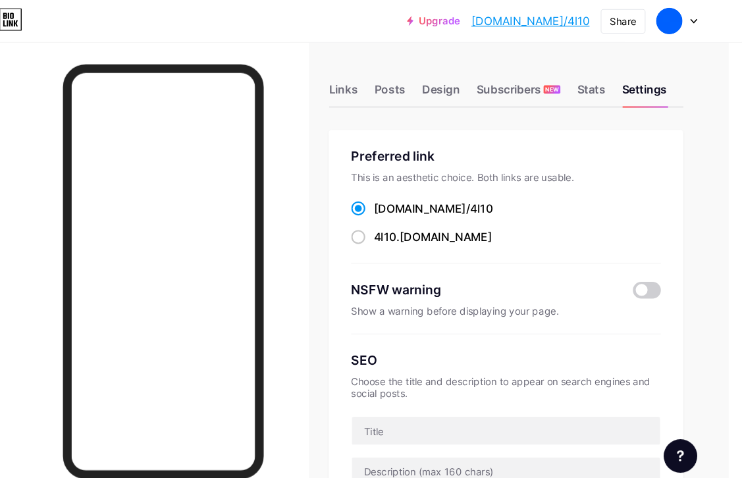 The width and height of the screenshot is (742, 478). Describe the element at coordinates (674, 20) in the screenshot. I see `img: Fatimah Alrashidi` at that location.